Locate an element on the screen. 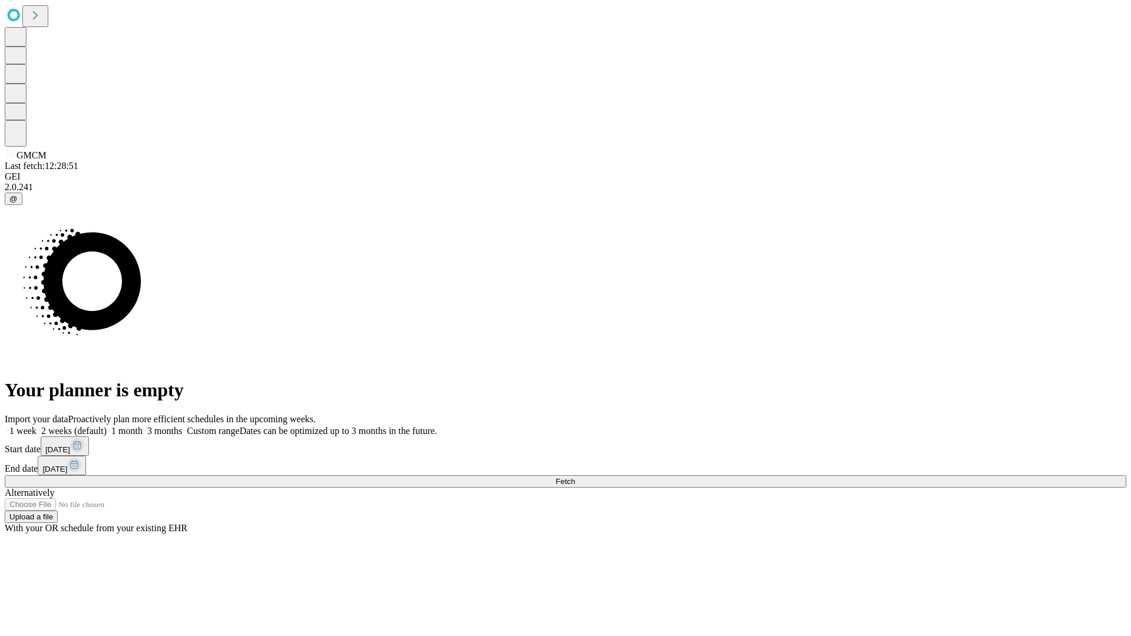 The image size is (1131, 636). span: Proactively plan more efficient schedules in the upcoming weeks. is located at coordinates (192, 419).